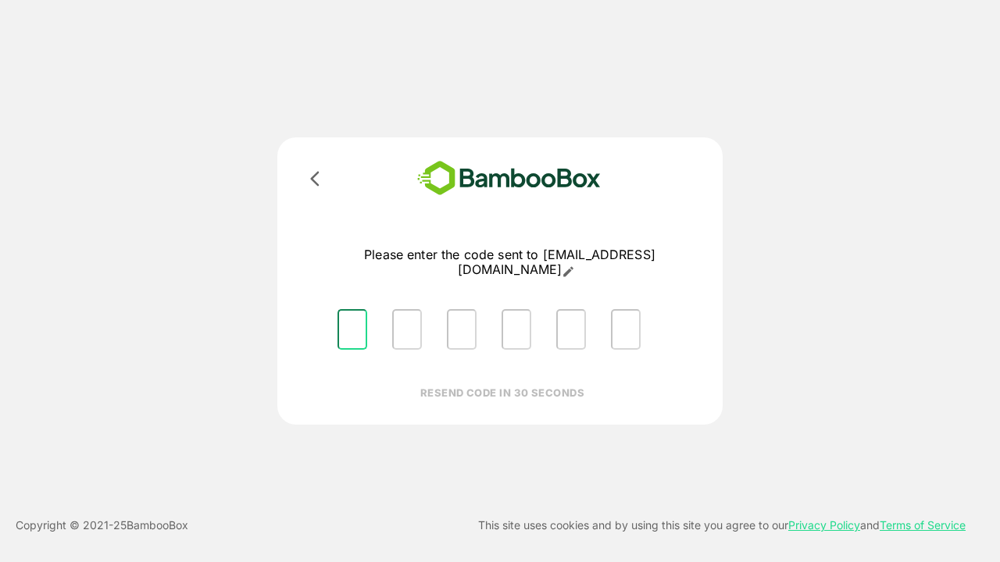 This screenshot has height=562, width=1000. I want to click on input: Please enter OTP character 1, so click(352, 330).